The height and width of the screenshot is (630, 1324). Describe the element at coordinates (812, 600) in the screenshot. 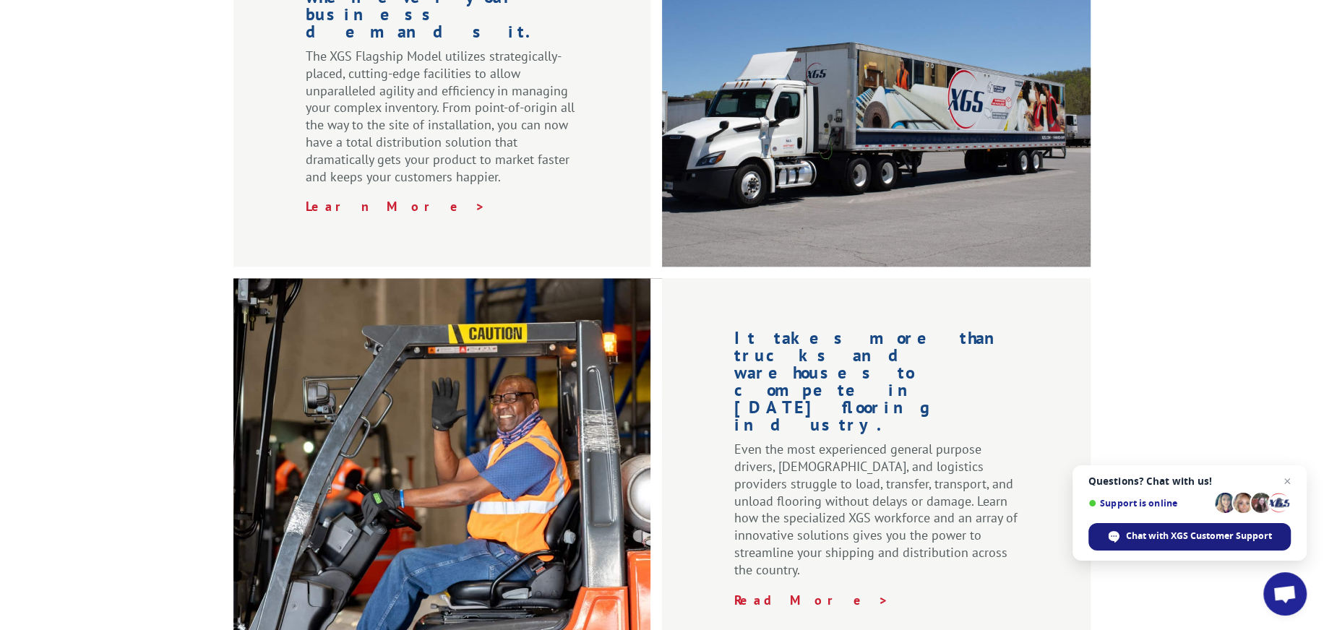

I see `a: Read More >` at that location.